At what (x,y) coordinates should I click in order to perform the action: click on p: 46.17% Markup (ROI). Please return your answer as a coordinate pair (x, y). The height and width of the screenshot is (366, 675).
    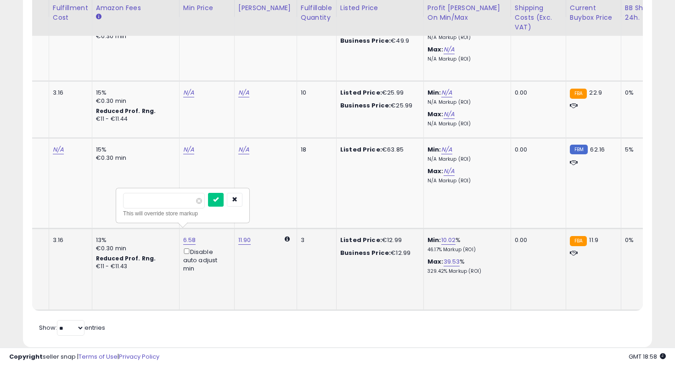
    Looking at the image, I should click on (466, 250).